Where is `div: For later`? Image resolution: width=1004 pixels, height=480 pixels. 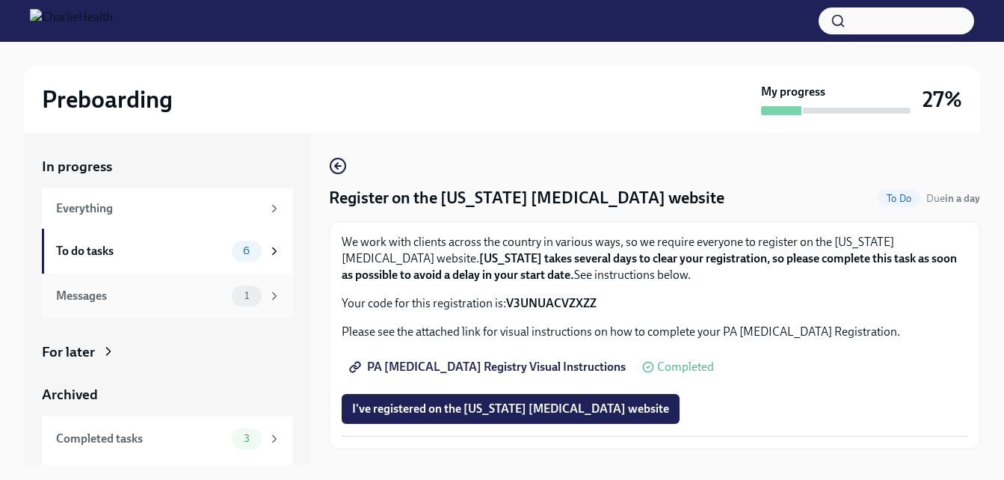
div: For later is located at coordinates (68, 352).